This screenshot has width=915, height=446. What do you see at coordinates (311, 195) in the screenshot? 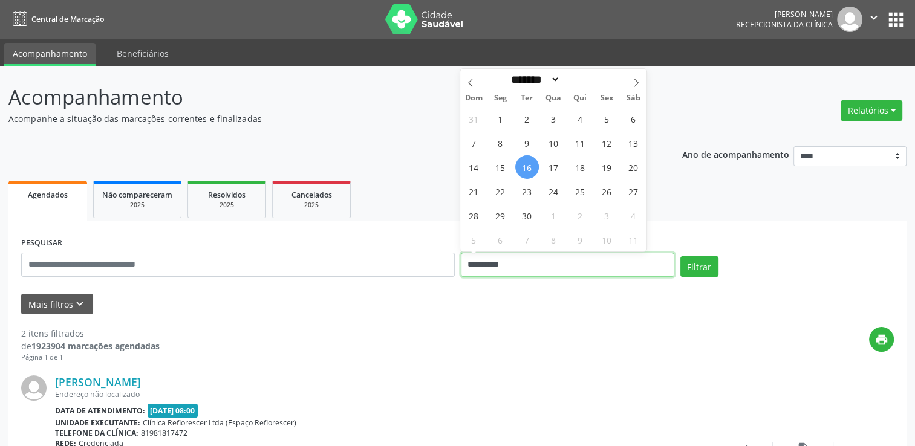
I see `span: Cancelados` at bounding box center [311, 195].